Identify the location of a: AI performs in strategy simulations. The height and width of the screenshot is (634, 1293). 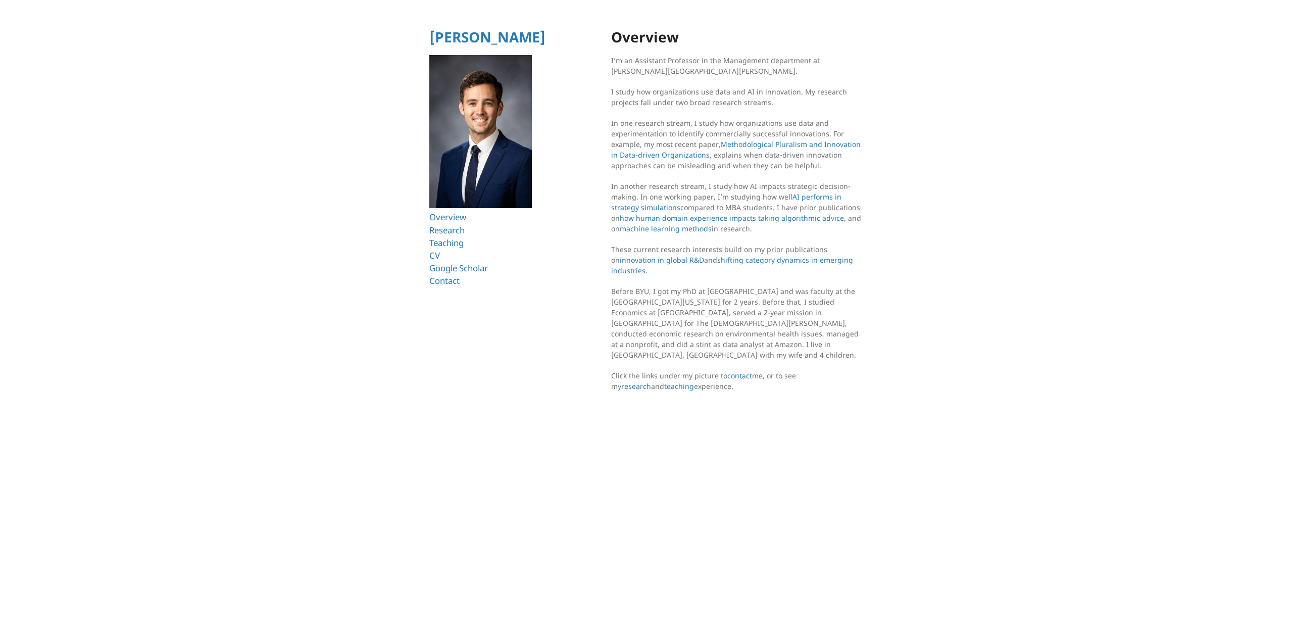
(727, 202).